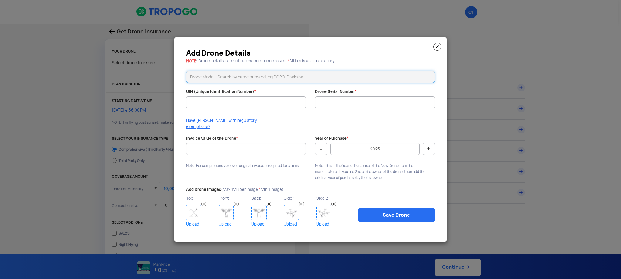  Describe the element at coordinates (311, 61) in the screenshot. I see `h5: : Drone details can not be changed once saved. All fields are mandatory.` at that location.